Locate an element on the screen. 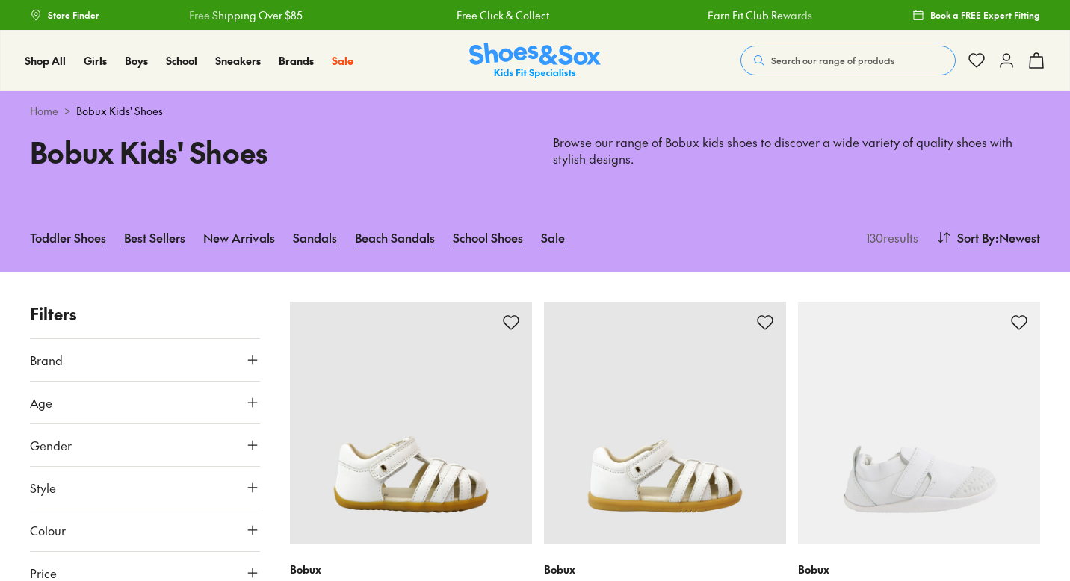 The image size is (1070, 581). p: 130 results is located at coordinates (889, 238).